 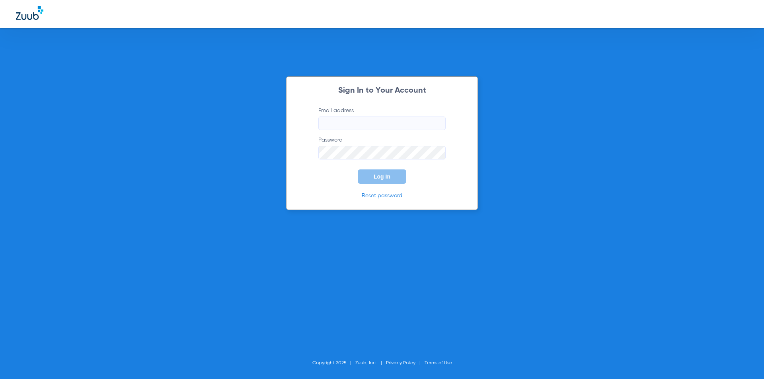 What do you see at coordinates (382, 153) in the screenshot?
I see `input: Password` at bounding box center [382, 153].